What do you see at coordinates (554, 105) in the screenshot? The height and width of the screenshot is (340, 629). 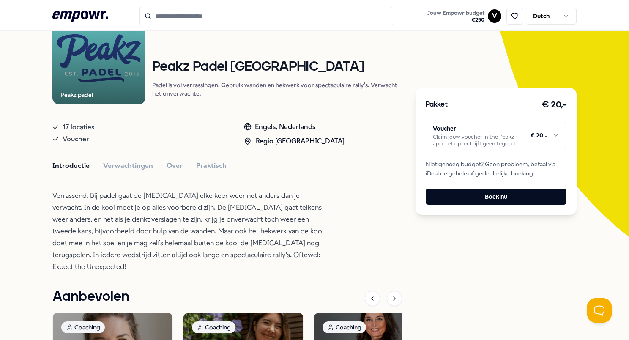 I see `h3: € 20,-` at bounding box center [554, 105].